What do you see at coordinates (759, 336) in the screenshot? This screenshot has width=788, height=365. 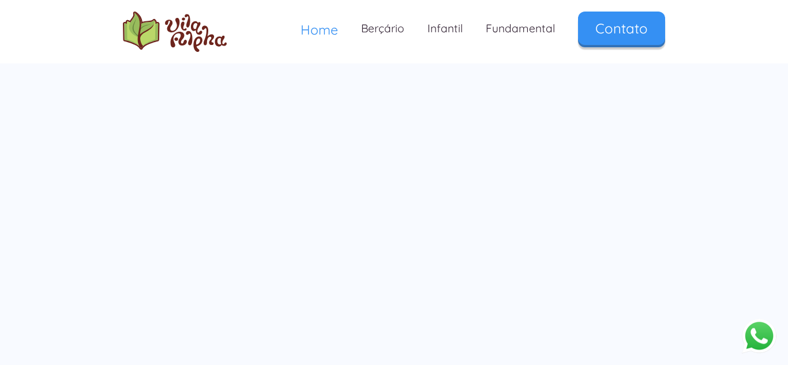 I see `button: Abrir WhatsApp` at bounding box center [759, 336].